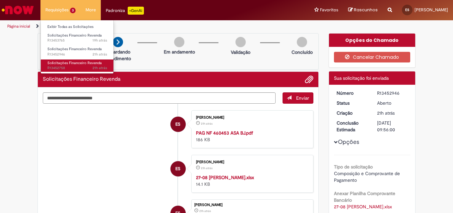  What do you see at coordinates (363, 206) in the screenshot?
I see `a: Download de 27-08 AMBEV - ASA BJ.xlsx` at bounding box center [363, 206].